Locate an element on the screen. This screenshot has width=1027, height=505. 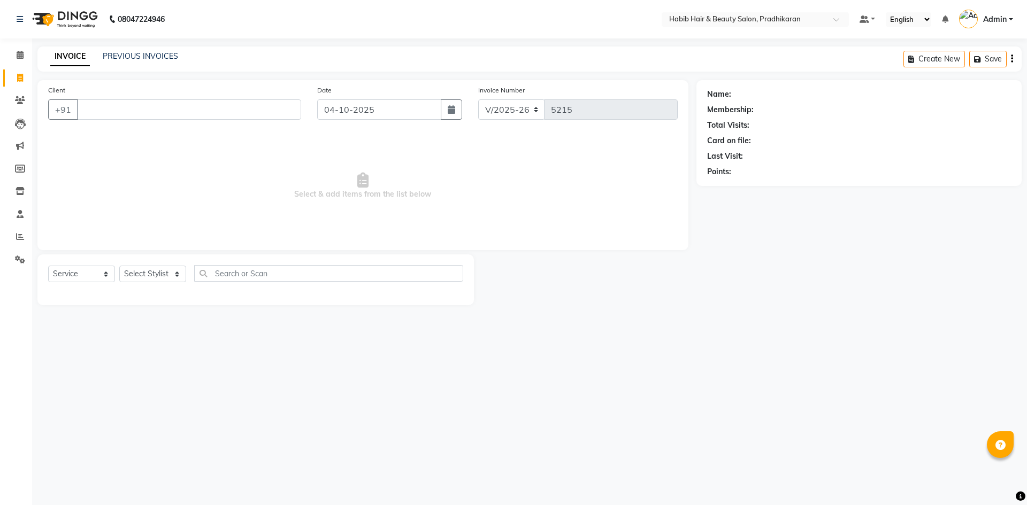
div: Total Visits: is located at coordinates (728, 125).